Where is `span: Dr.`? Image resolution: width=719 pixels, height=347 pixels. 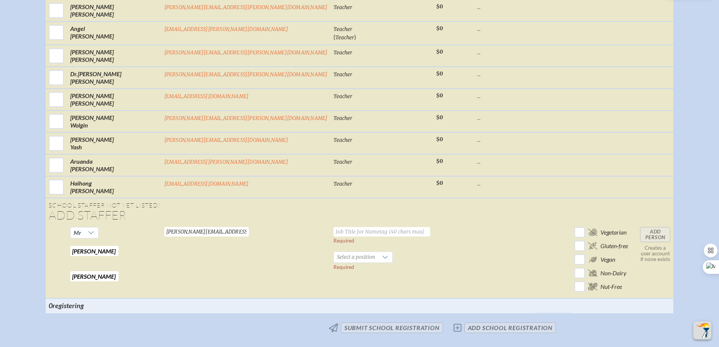 span: Dr. is located at coordinates (74, 74).